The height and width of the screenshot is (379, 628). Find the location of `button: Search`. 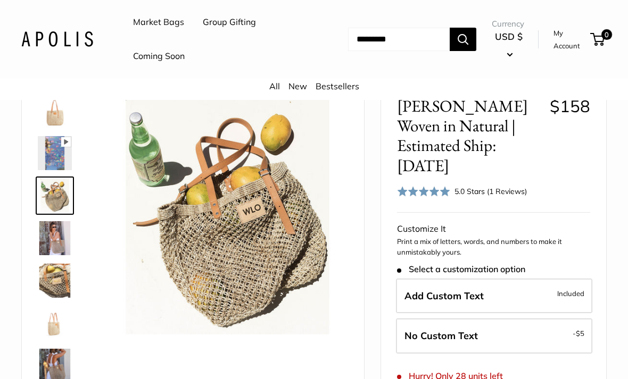

button: Search is located at coordinates (463, 39).